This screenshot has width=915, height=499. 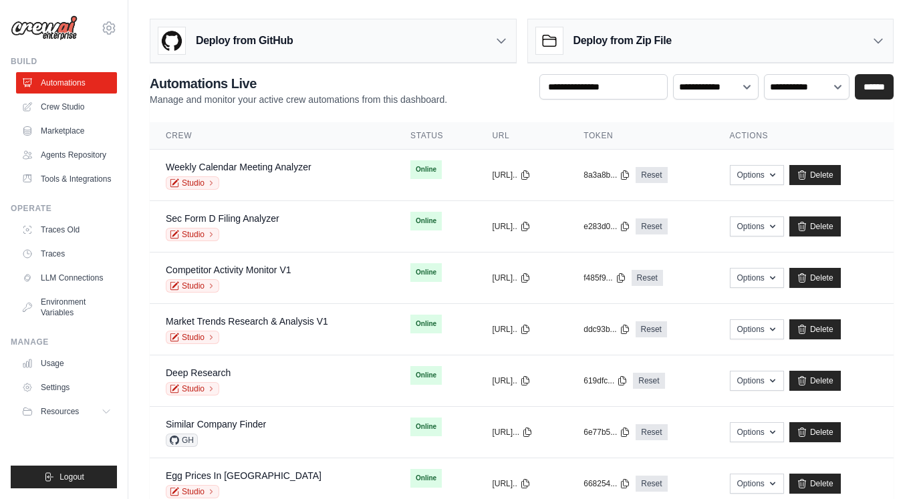 What do you see at coordinates (607, 432) in the screenshot?
I see `button: 6e77b5...` at bounding box center [607, 432].